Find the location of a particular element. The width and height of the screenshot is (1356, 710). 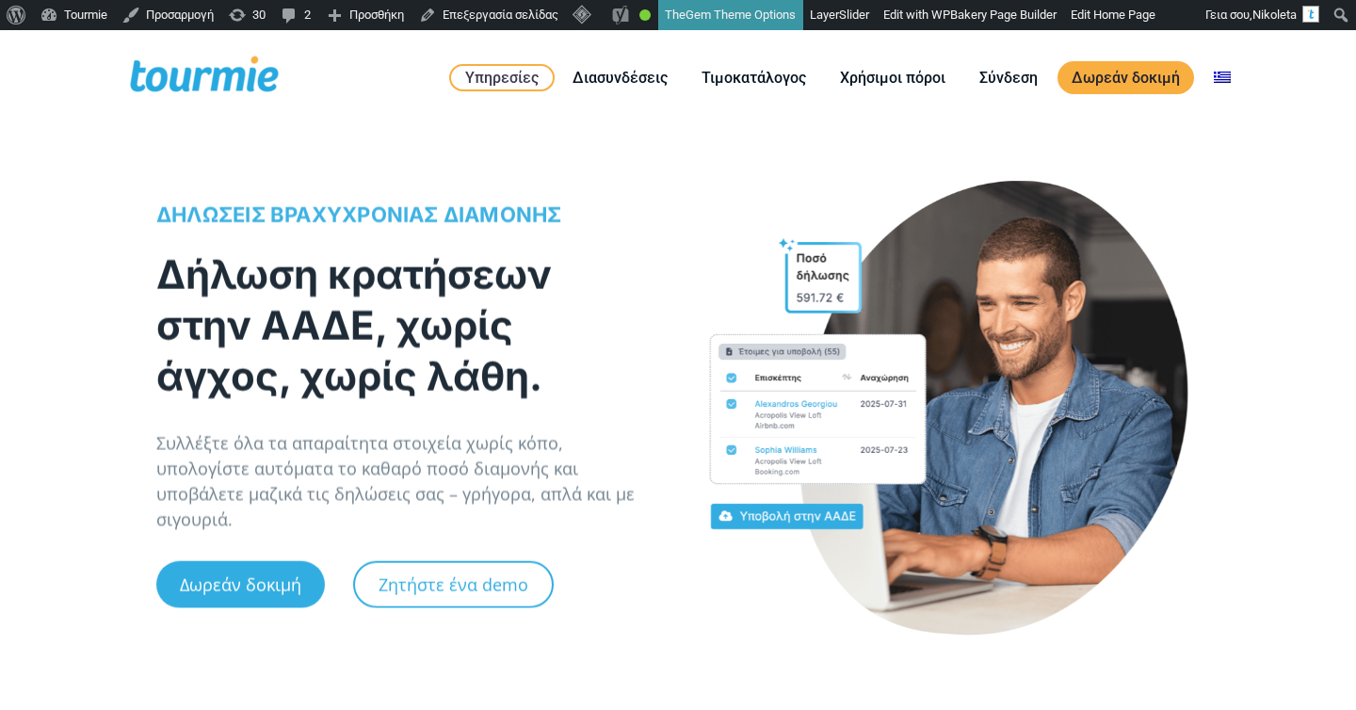

a: Διασυνδέσεις is located at coordinates (620, 77).